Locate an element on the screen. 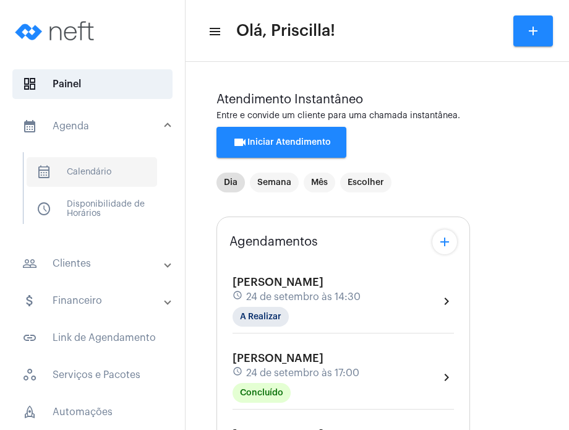 This screenshot has width=569, height=430. mat-chip: Semana is located at coordinates (274, 182).